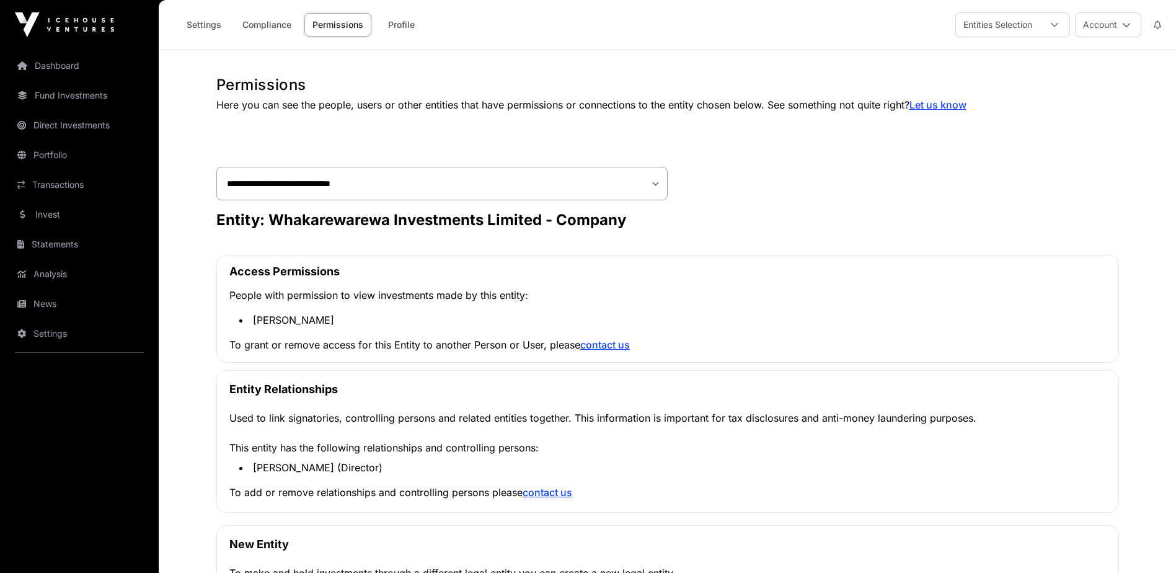 The height and width of the screenshot is (573, 1176). I want to click on a: Statements, so click(79, 244).